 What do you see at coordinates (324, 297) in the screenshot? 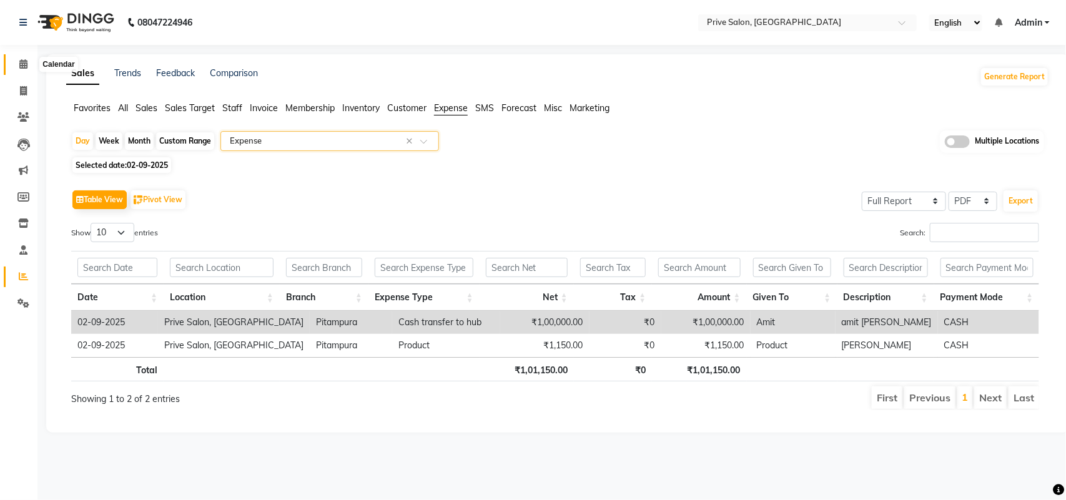
I see `th: Branch: activate to sort column ascending` at bounding box center [324, 297].